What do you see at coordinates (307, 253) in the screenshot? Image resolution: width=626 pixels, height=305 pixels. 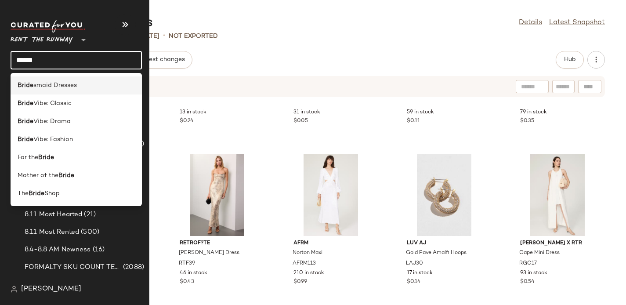 I see `span: Norton Maxi` at bounding box center [307, 253].